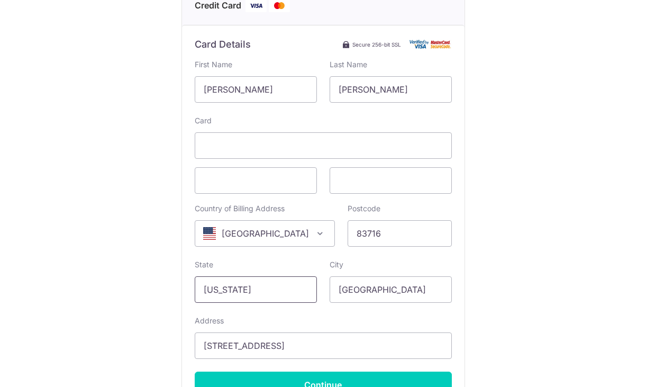 This screenshot has width=646, height=387. I want to click on label: Country of Billing Address, so click(240, 208).